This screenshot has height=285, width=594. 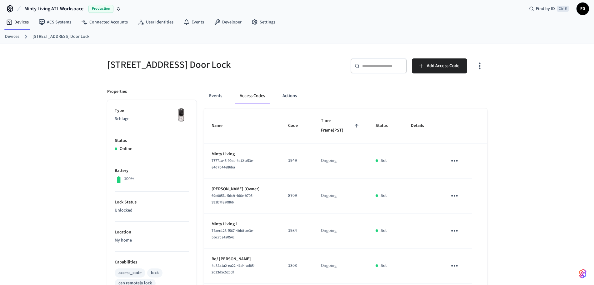 What do you see at coordinates (152, 210) in the screenshot?
I see `p: Unlocked` at bounding box center [152, 210].